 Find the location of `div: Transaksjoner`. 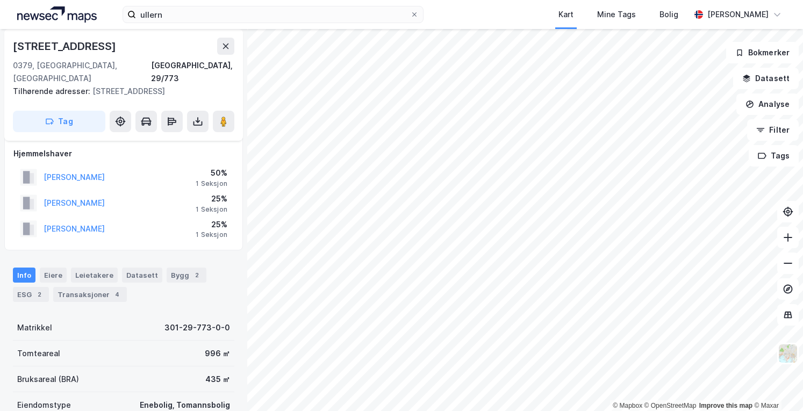

div: Transaksjoner is located at coordinates (90, 295).